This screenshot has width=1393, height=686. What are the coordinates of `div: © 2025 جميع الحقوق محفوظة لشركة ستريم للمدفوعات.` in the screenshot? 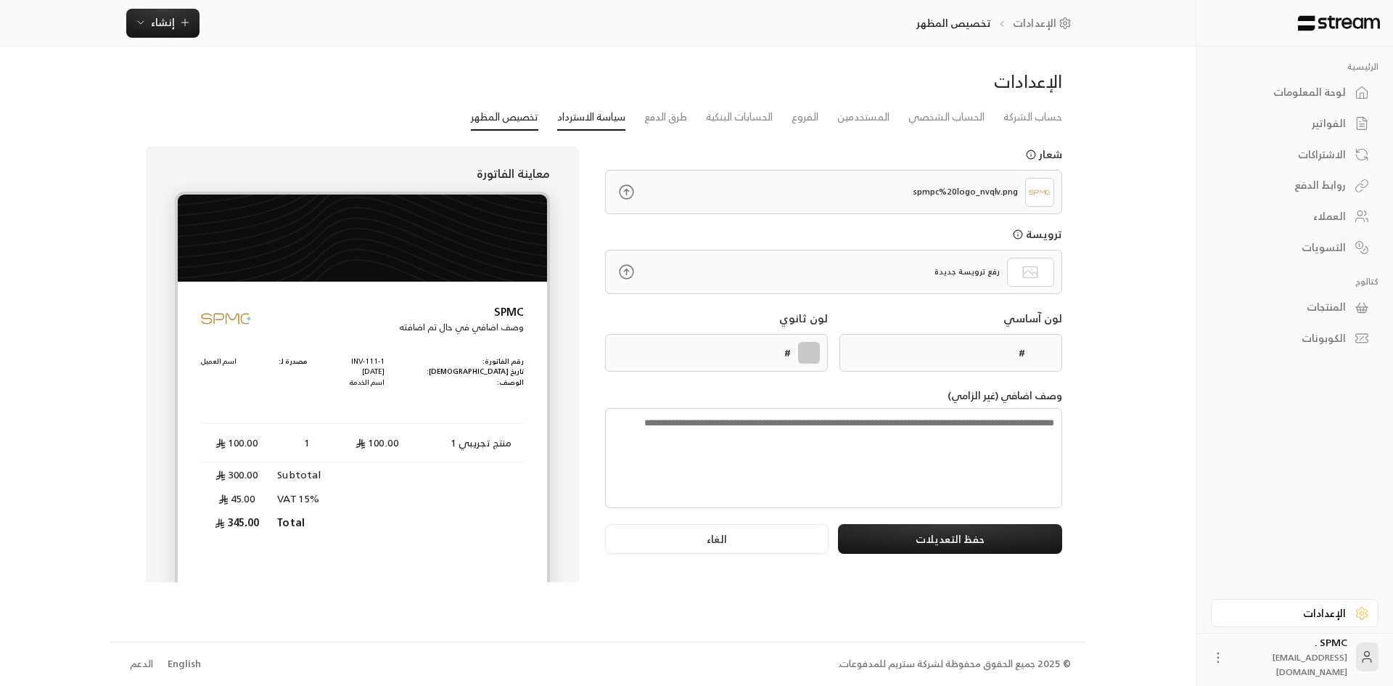 It's located at (954, 664).